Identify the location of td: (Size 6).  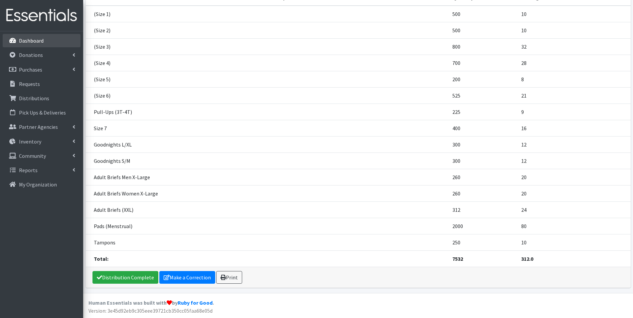
(175, 95).